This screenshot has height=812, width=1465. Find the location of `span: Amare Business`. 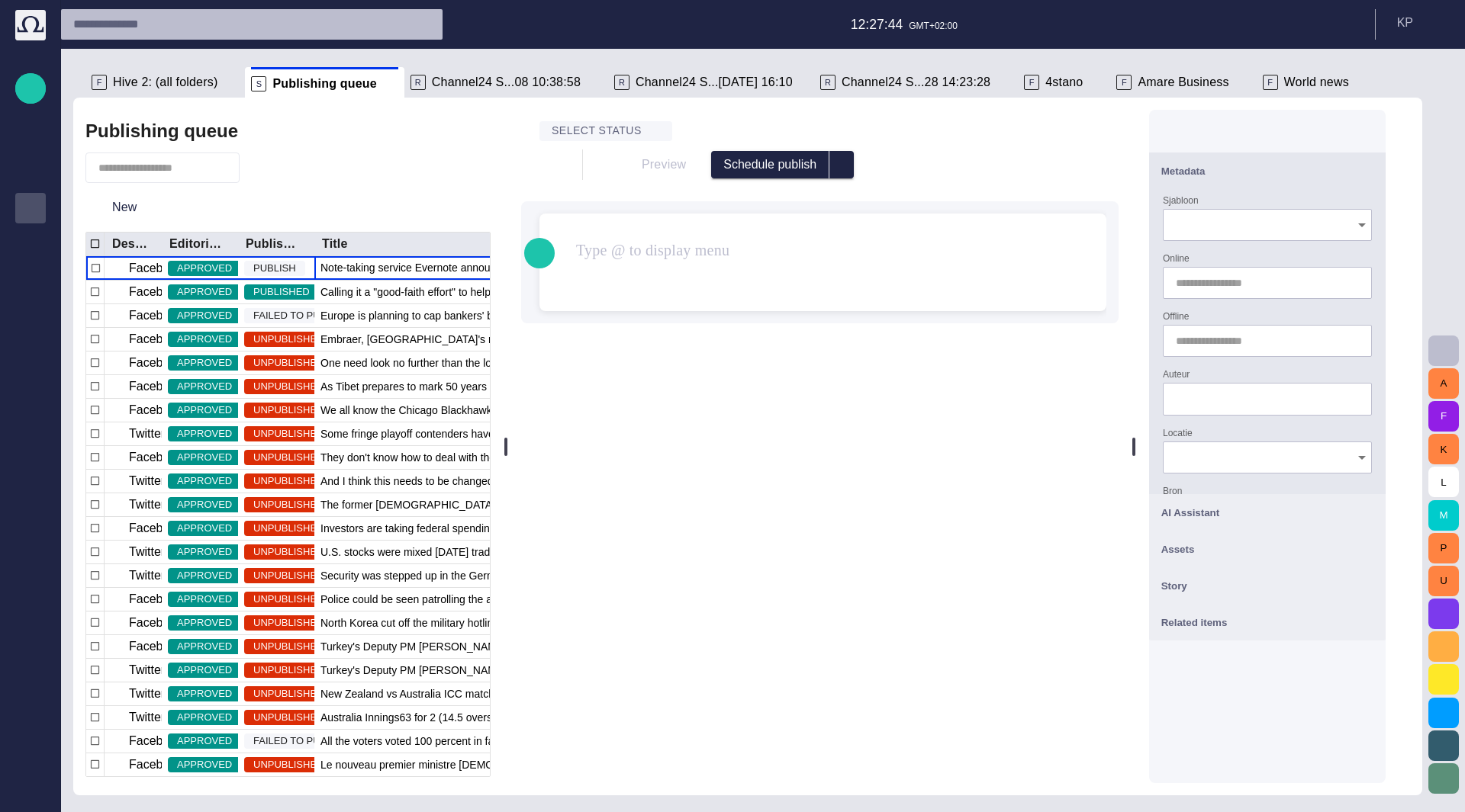

span: Amare Business is located at coordinates (1183, 83).